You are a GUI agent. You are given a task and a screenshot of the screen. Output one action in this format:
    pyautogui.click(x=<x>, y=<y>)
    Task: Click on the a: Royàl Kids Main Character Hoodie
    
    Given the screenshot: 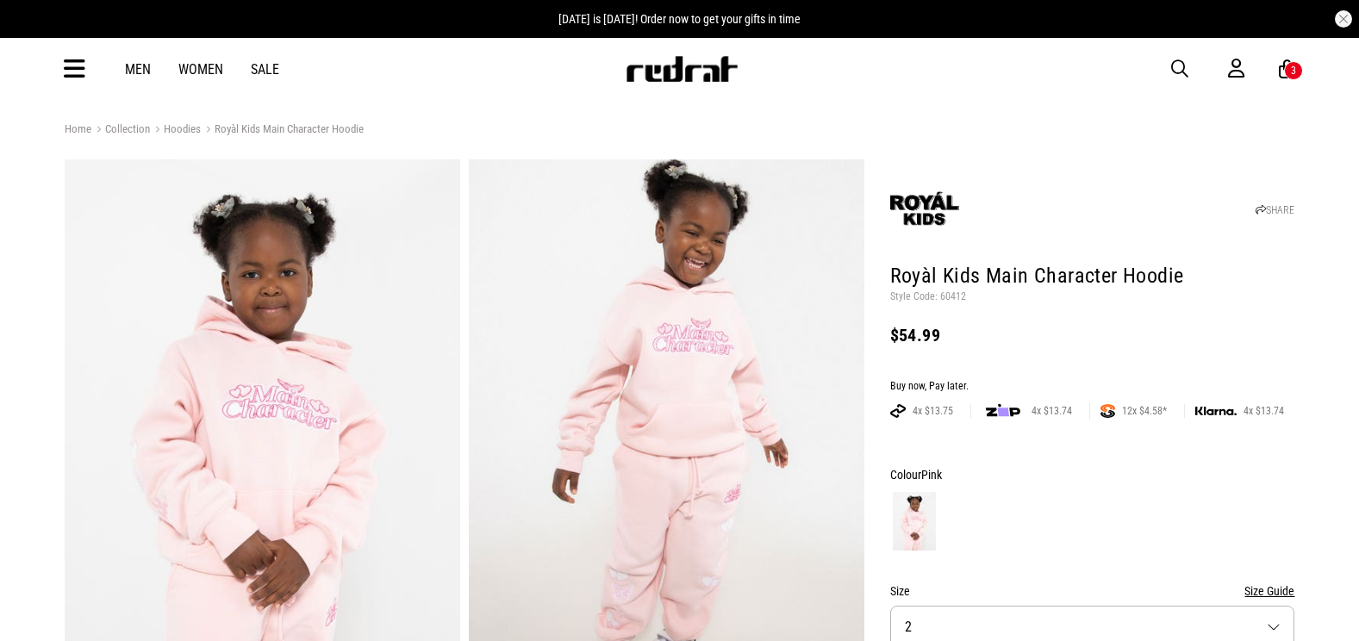 What is the action you would take?
    pyautogui.click(x=282, y=130)
    